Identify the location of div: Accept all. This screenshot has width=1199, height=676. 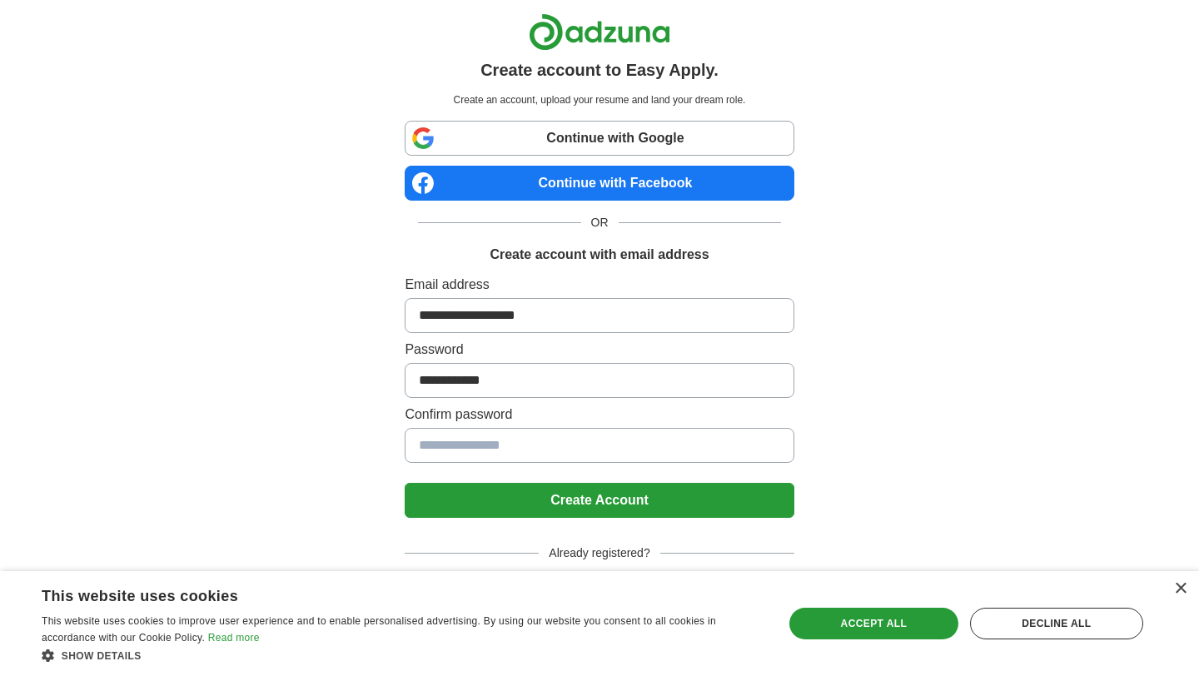
(873, 623).